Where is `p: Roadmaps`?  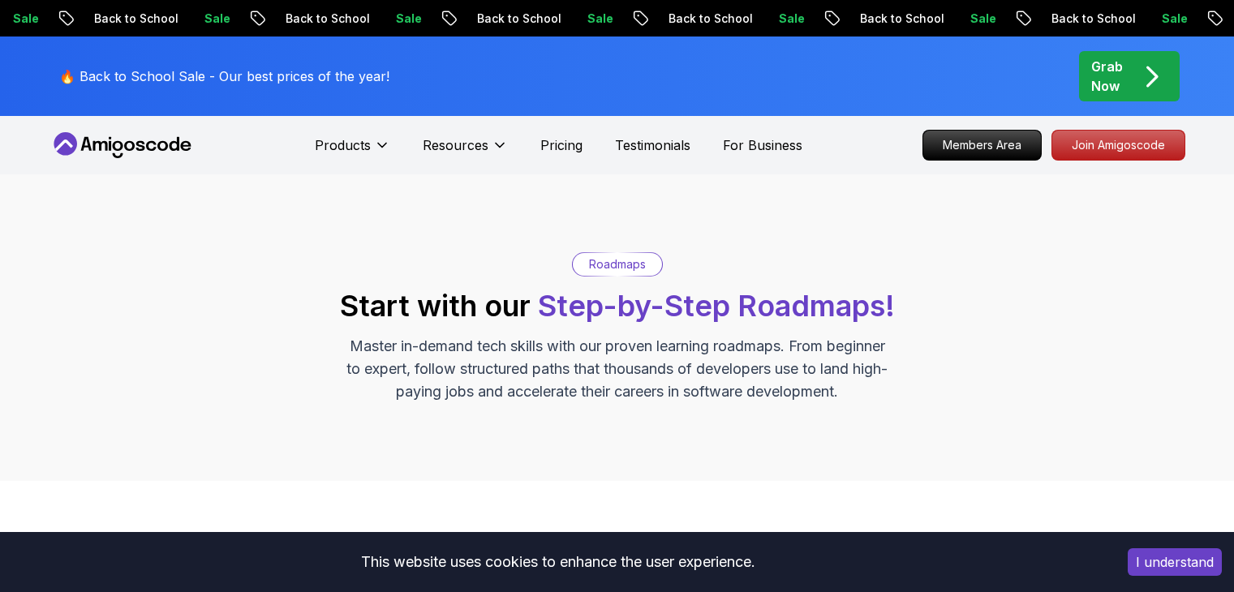 p: Roadmaps is located at coordinates (617, 264).